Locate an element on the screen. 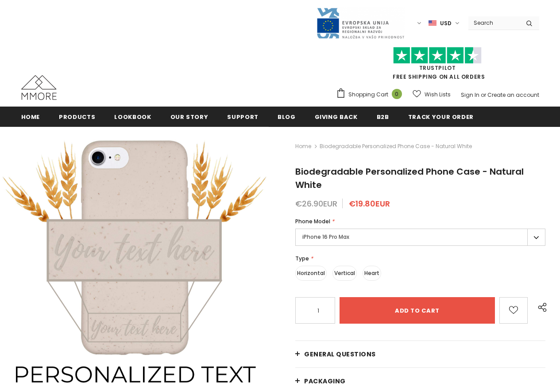 The width and height of the screenshot is (560, 386). label: Horizontal is located at coordinates (311, 273).